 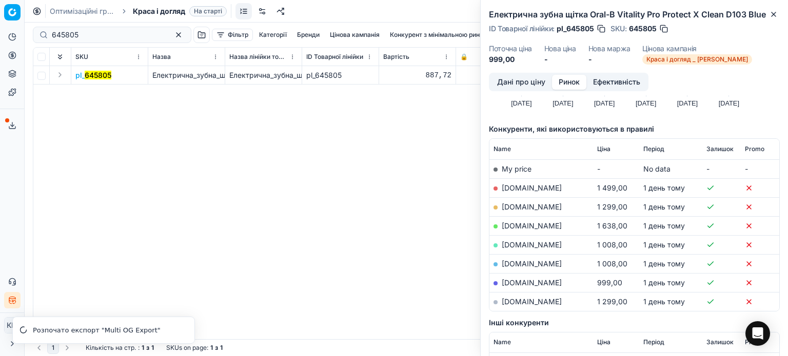 What do you see at coordinates (560, 49) in the screenshot?
I see `dt: Нова ціна` at bounding box center [560, 49].